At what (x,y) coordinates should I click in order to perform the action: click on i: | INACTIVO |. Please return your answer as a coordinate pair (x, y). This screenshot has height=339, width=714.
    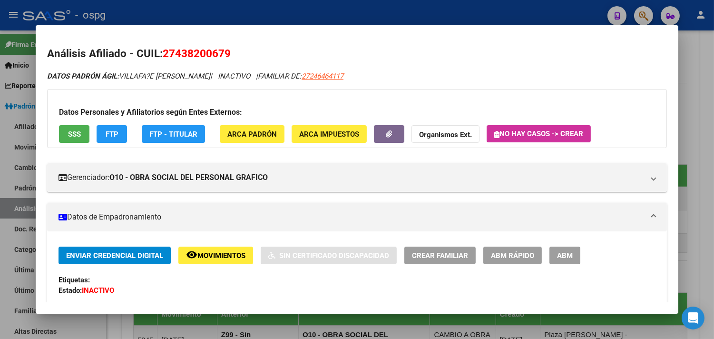
    Looking at the image, I should click on (195, 76).